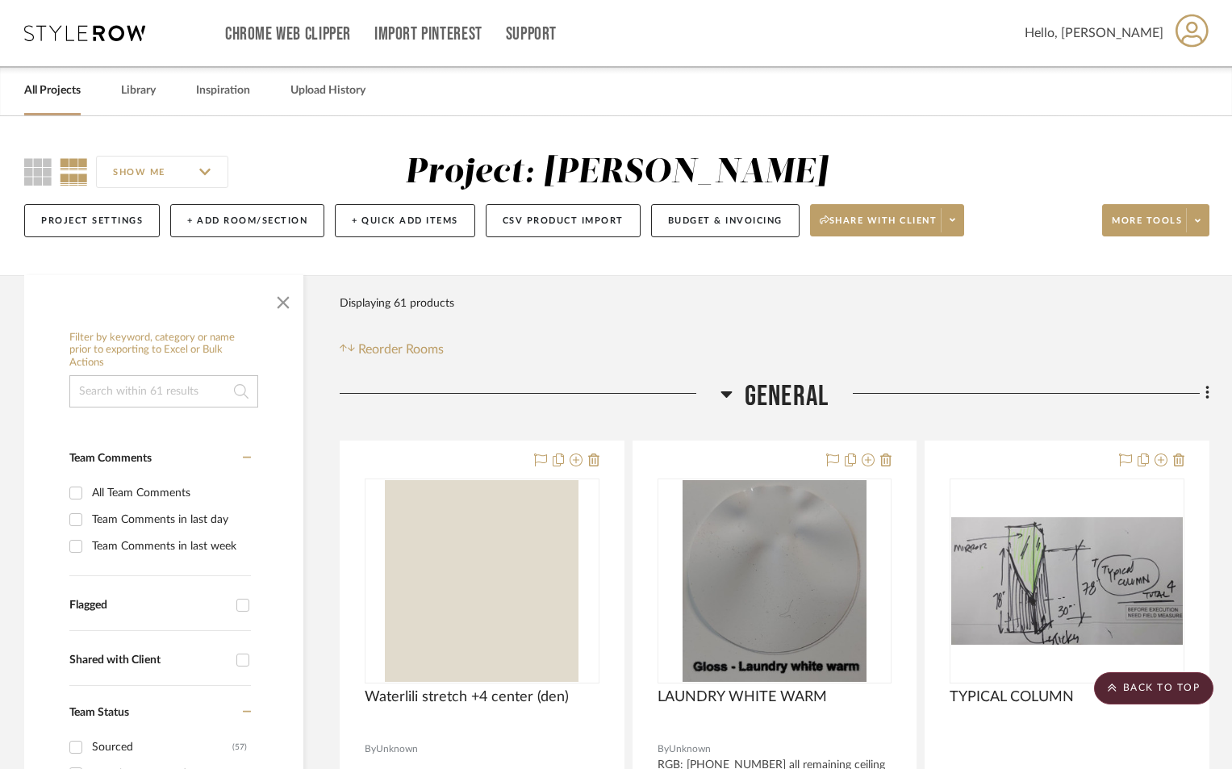  Describe the element at coordinates (775, 581) in the screenshot. I see `div: 0` at that location.